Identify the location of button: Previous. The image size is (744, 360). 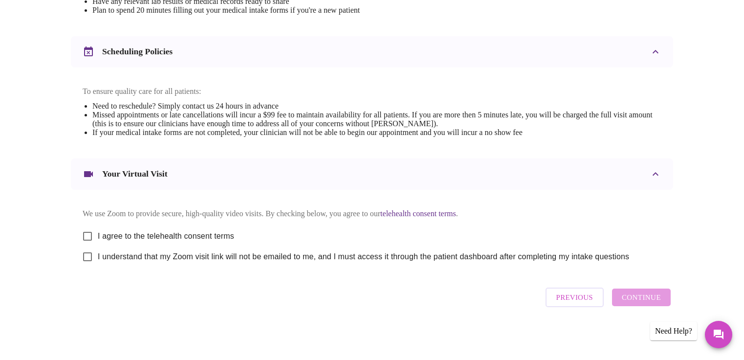
(574, 297).